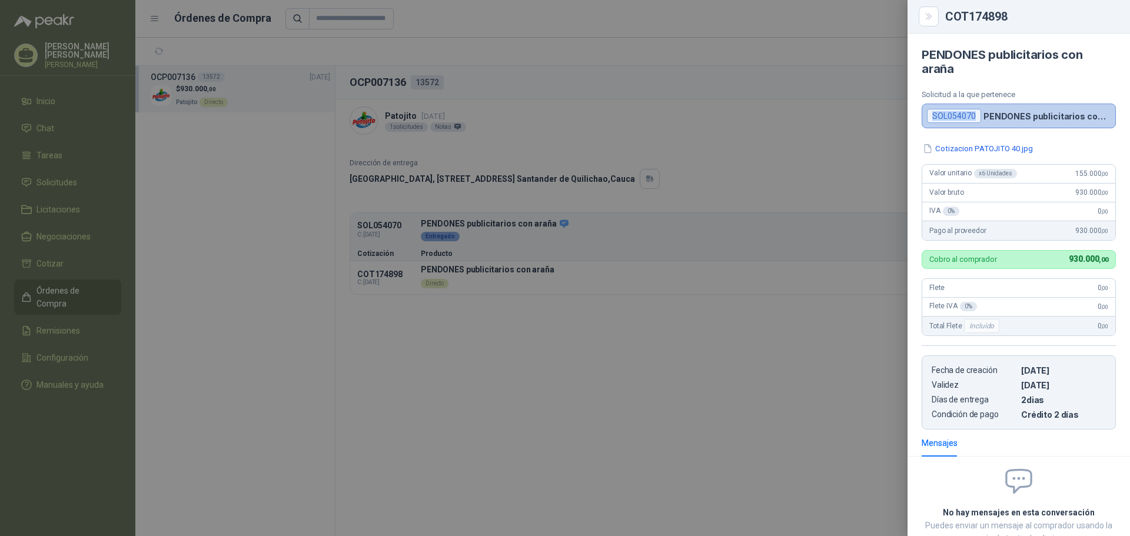 Image resolution: width=1130 pixels, height=536 pixels. Describe the element at coordinates (954, 116) in the screenshot. I see `div: SOL054070` at that location.